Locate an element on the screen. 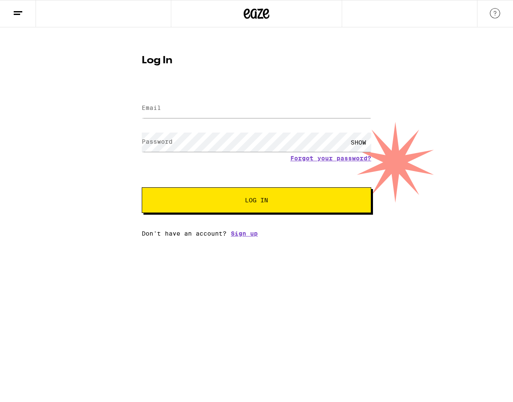 The width and height of the screenshot is (513, 402). h1: Log In is located at coordinates (256, 61).